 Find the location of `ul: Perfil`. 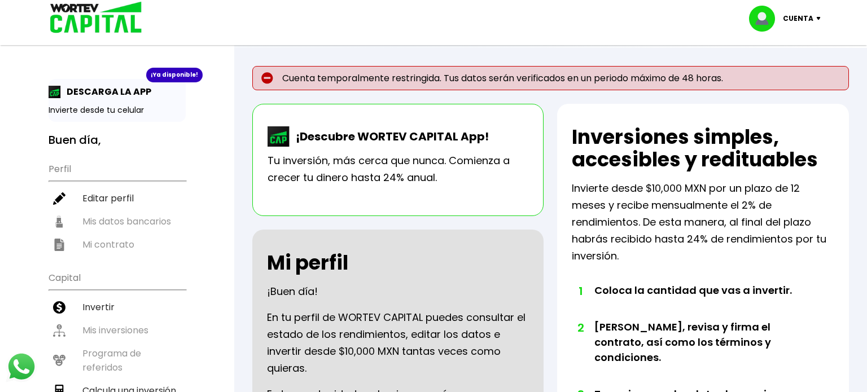

ul: Perfil is located at coordinates (117, 206).